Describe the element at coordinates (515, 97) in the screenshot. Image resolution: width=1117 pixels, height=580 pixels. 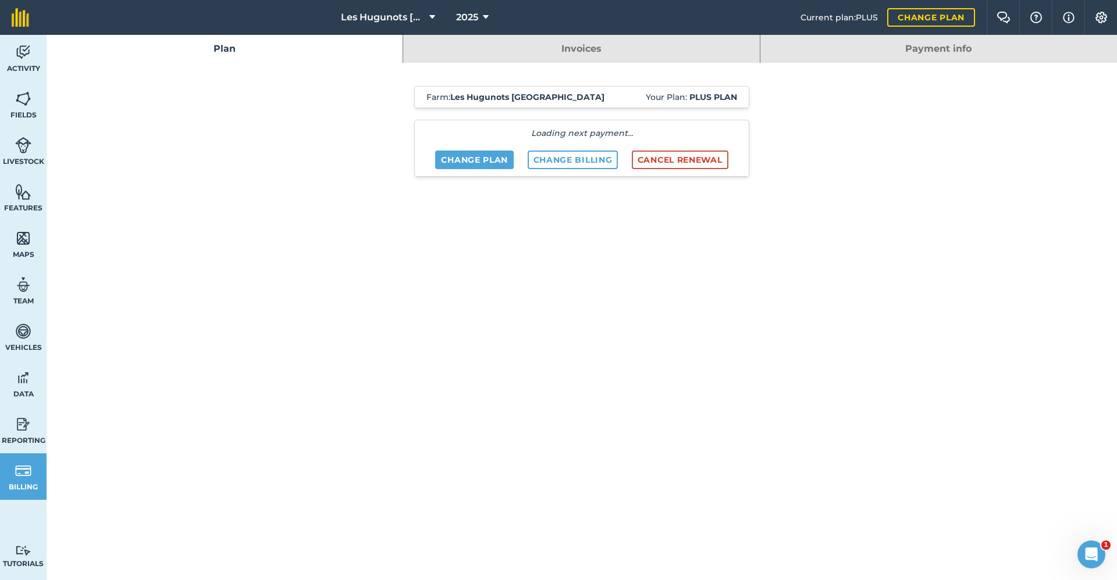
I see `span: Farm :` at that location.